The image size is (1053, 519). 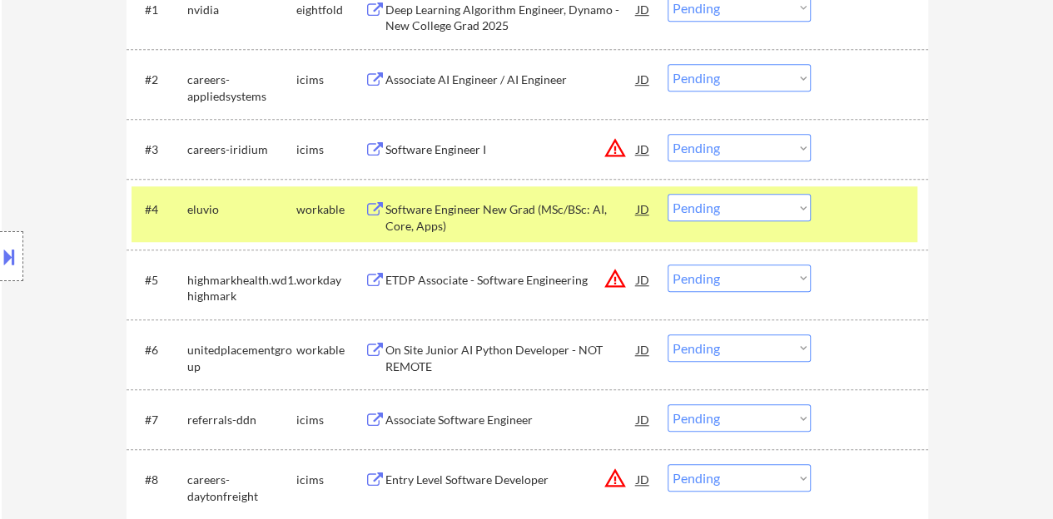 What do you see at coordinates (241, 420) in the screenshot?
I see `div: referrals-ddn` at bounding box center [241, 420].